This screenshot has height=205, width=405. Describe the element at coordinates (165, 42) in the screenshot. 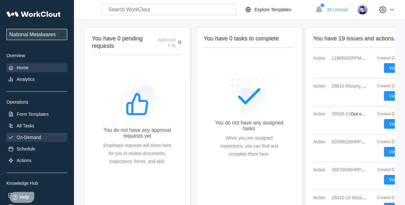

I see `div: Approval Log` at that location.